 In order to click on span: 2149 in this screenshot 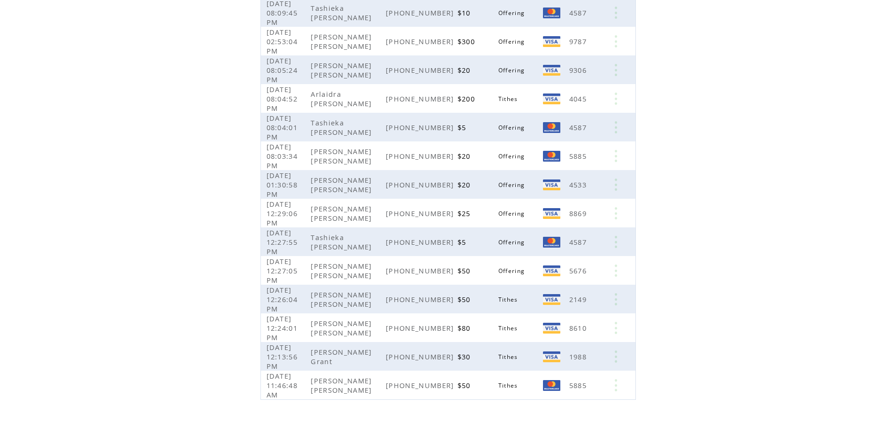, I will do `click(579, 299)`.